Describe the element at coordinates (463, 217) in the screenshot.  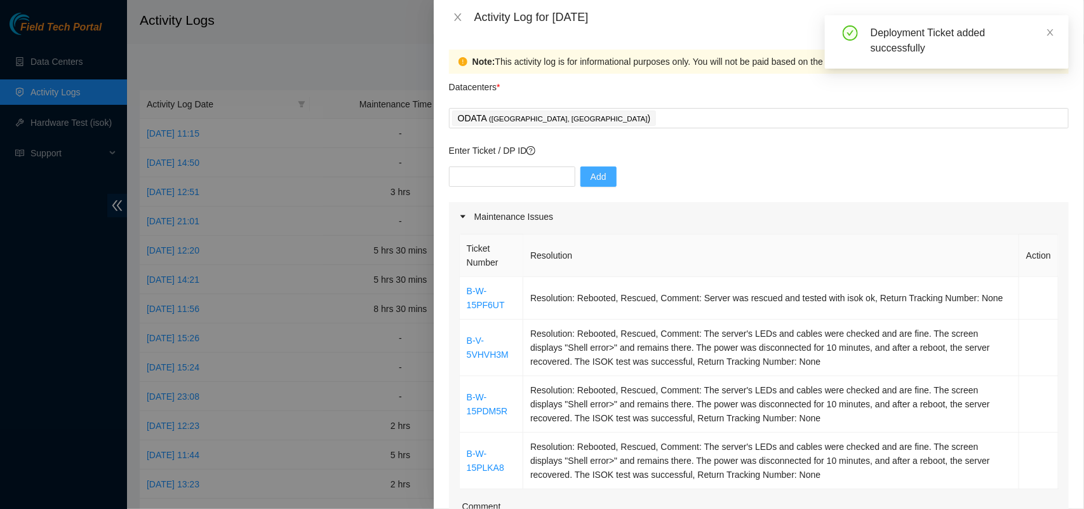
I see `span: caret-right` at that location.